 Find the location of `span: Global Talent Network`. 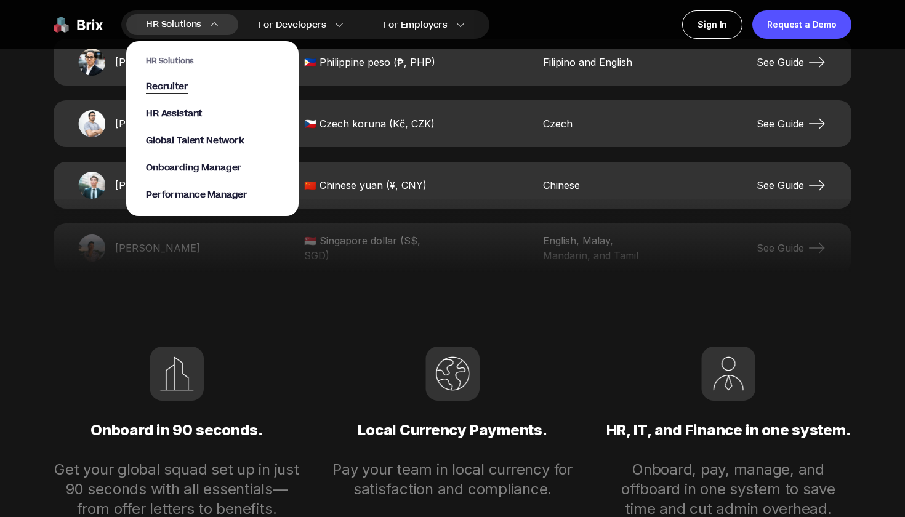

span: Global Talent Network is located at coordinates (195, 140).